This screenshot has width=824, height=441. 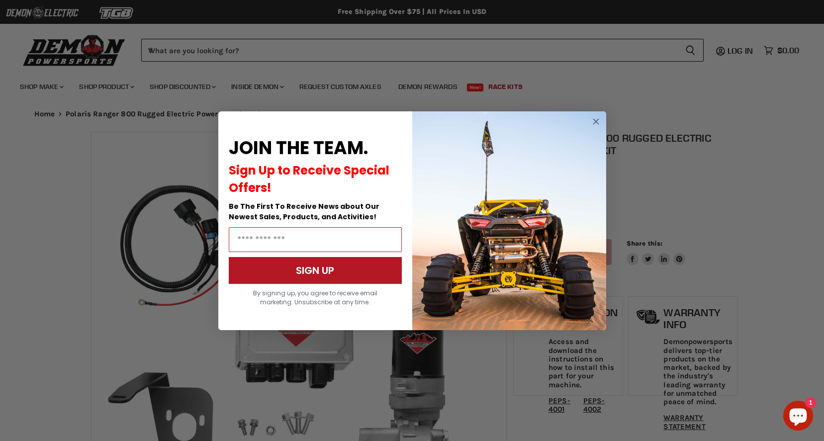 I want to click on input: Email Address, so click(x=315, y=240).